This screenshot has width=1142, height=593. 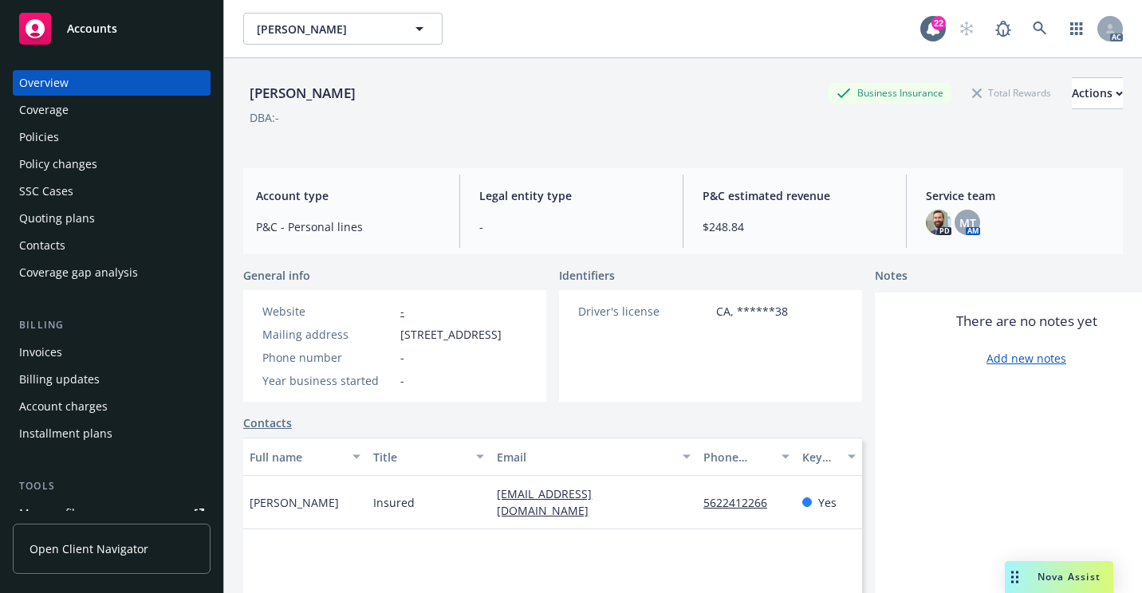 I want to click on div: Contacts, so click(x=42, y=246).